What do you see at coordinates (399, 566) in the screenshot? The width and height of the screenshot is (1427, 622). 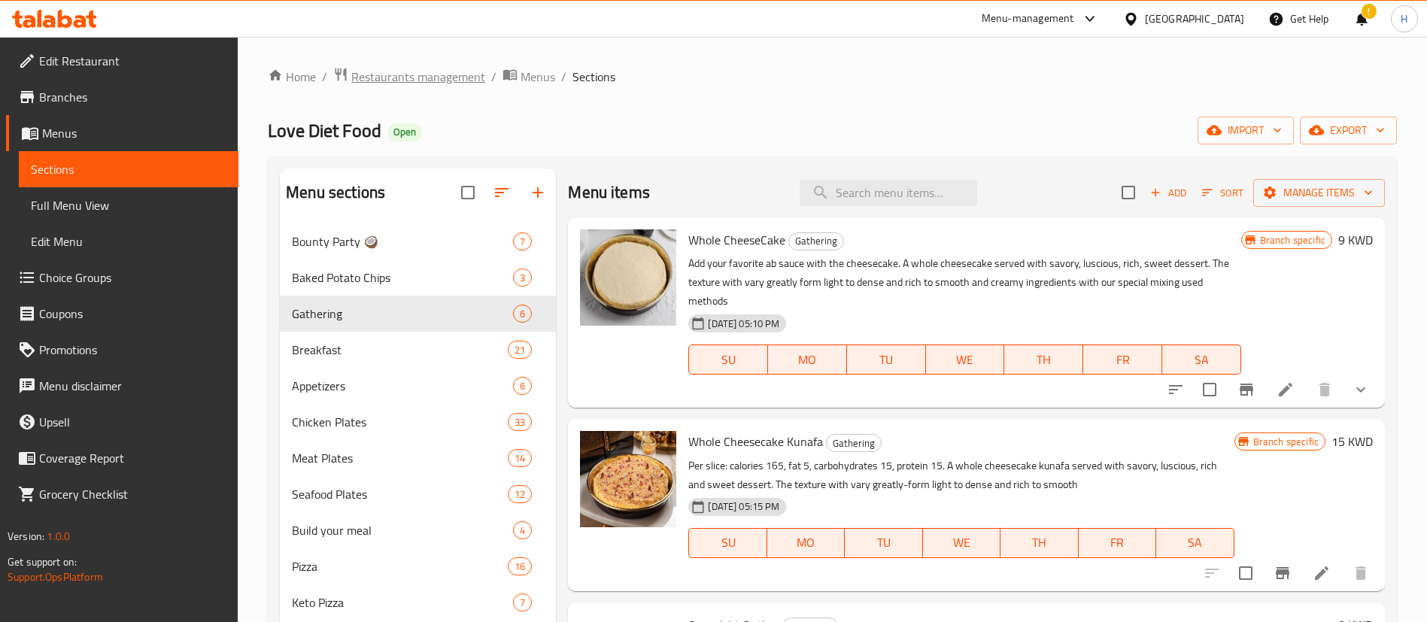 I see `div: Pizza` at bounding box center [399, 566].